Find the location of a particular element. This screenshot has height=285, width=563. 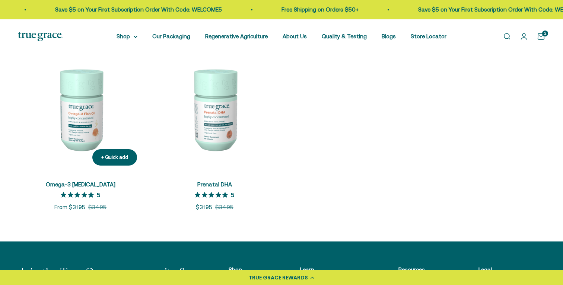

div: TRUE GRACE REWARDS is located at coordinates (278, 278).